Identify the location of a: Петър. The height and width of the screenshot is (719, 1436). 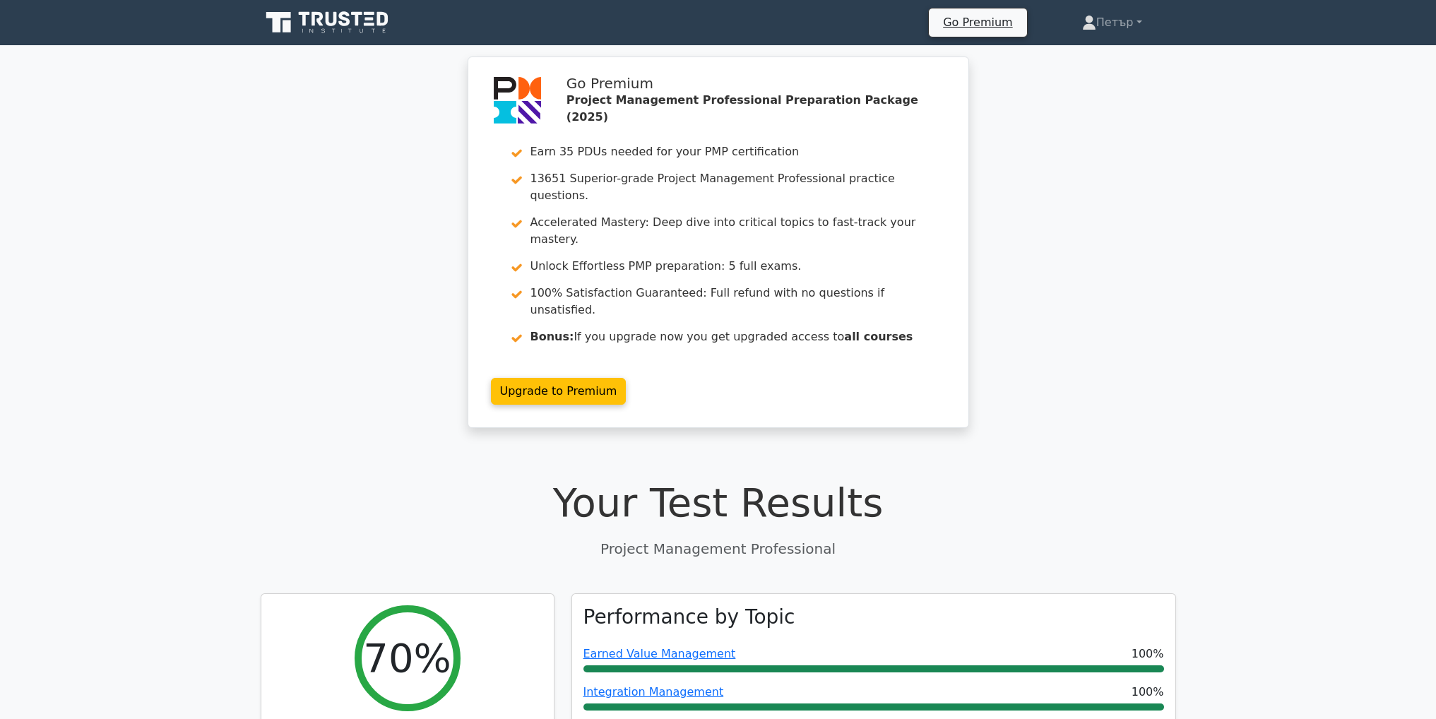
(1112, 23).